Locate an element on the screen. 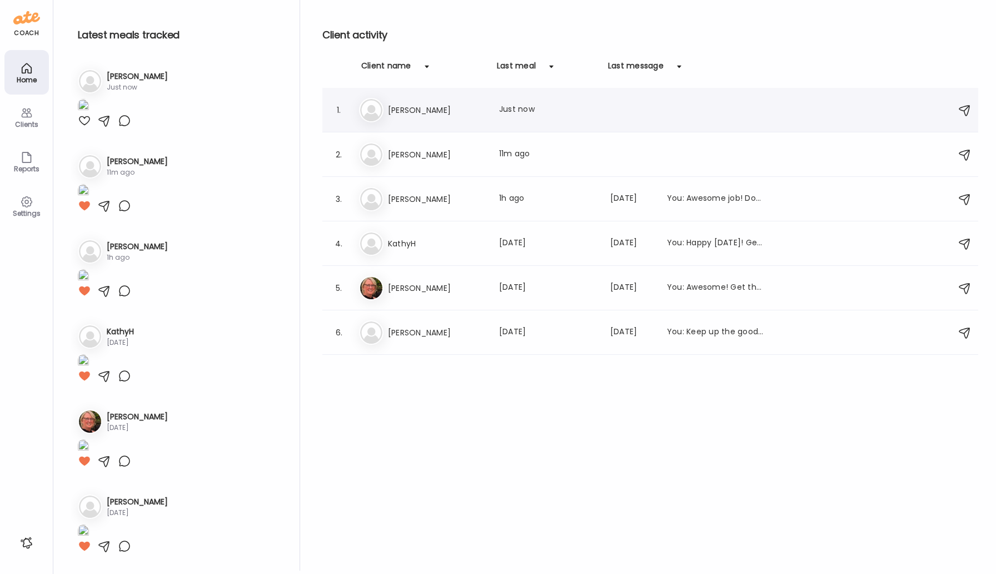 This screenshot has height=574, width=996. div: Home is located at coordinates (27, 79).